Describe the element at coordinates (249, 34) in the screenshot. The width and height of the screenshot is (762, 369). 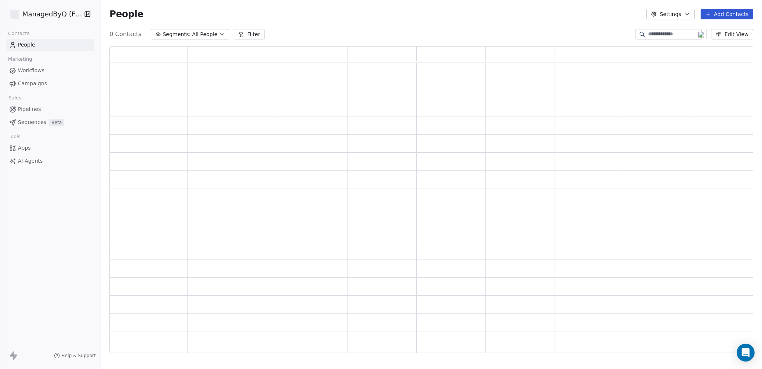
I see `button: Filter` at that location.